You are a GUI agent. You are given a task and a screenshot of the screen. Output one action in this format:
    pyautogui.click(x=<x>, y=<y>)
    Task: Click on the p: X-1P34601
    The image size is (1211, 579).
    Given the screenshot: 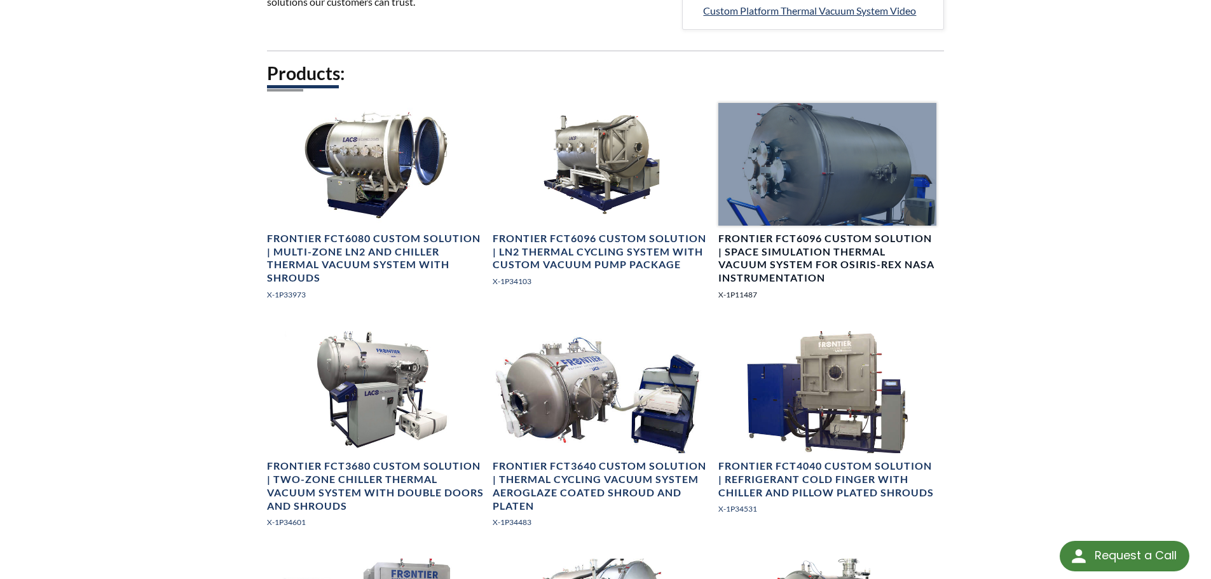 What is the action you would take?
    pyautogui.click(x=376, y=522)
    